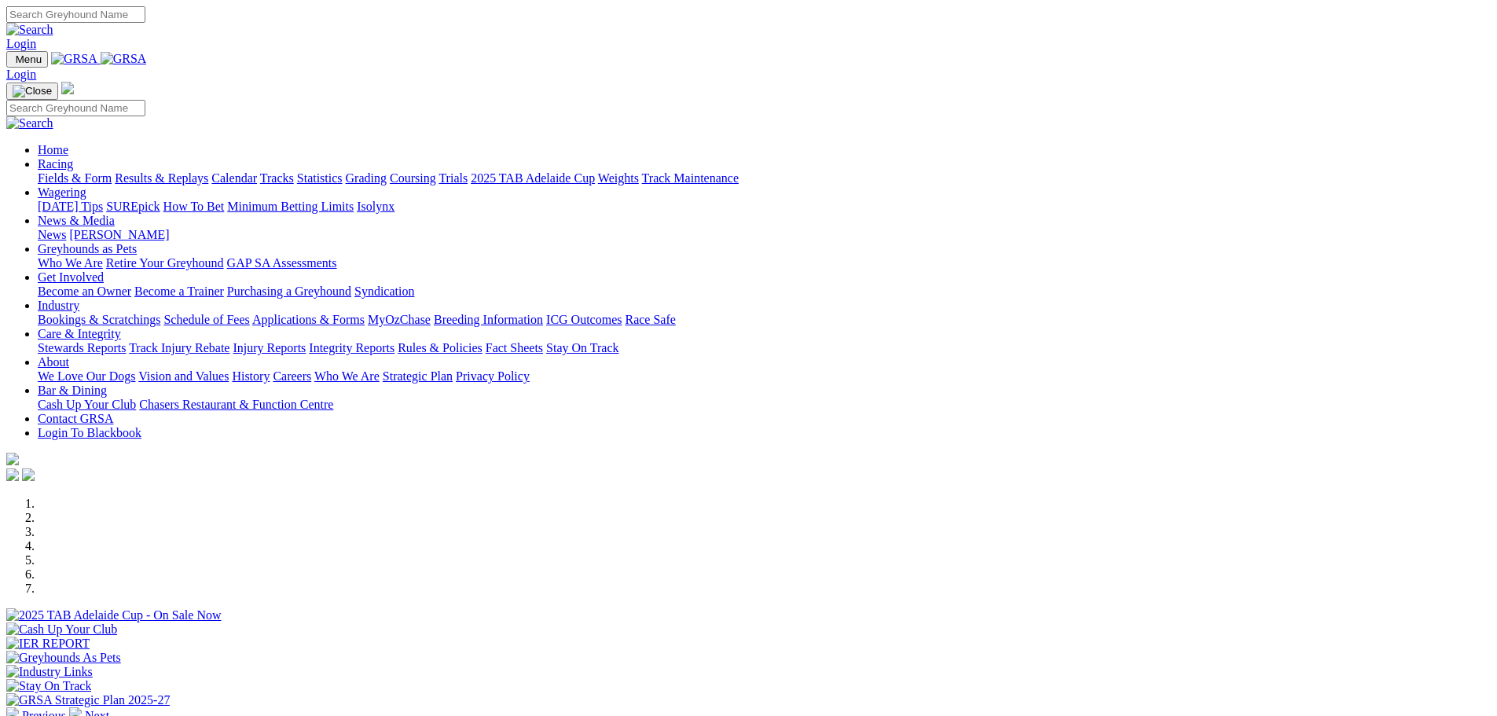 Image resolution: width=1497 pixels, height=716 pixels. Describe the element at coordinates (61, 630) in the screenshot. I see `img: Cash Up Your Club` at that location.